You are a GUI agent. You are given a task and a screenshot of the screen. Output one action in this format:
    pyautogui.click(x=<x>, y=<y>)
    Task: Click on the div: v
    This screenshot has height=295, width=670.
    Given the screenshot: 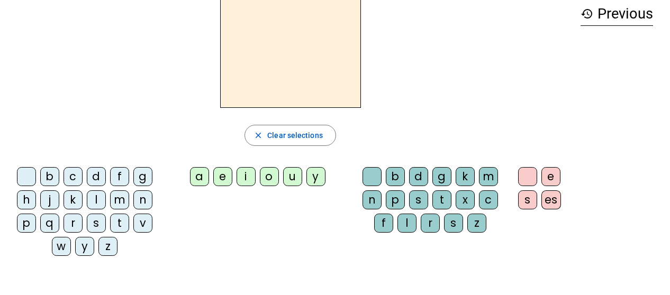 What is the action you would take?
    pyautogui.click(x=143, y=223)
    